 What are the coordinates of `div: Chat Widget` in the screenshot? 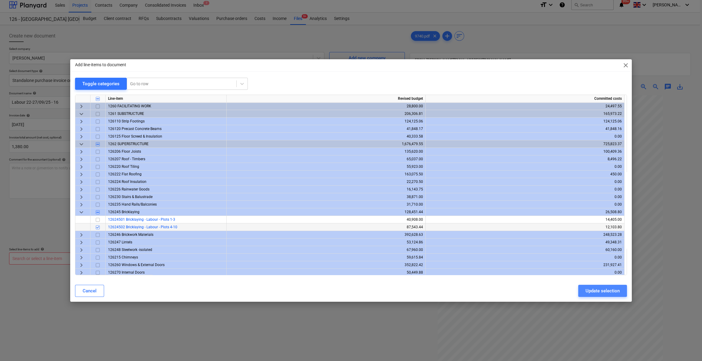 It's located at (687, 347).